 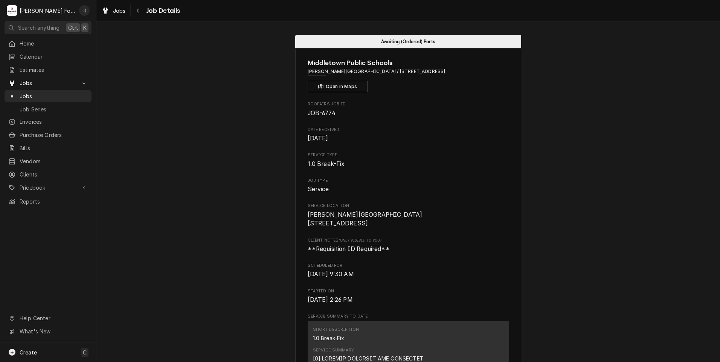 What do you see at coordinates (84, 11) in the screenshot?
I see `div: J(` at bounding box center [84, 11].